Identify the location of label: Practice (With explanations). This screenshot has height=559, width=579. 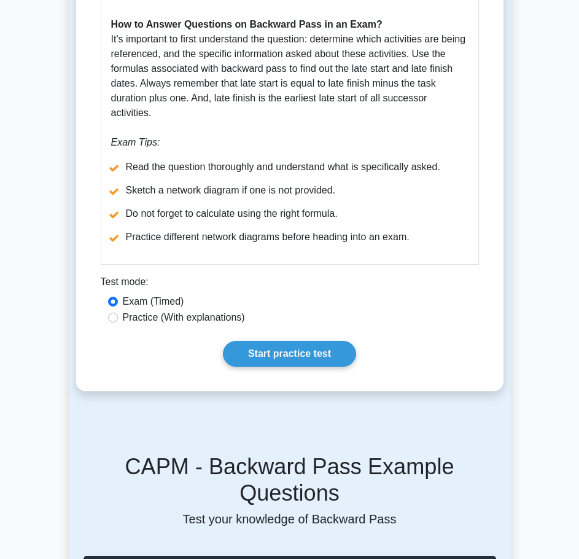
(184, 318).